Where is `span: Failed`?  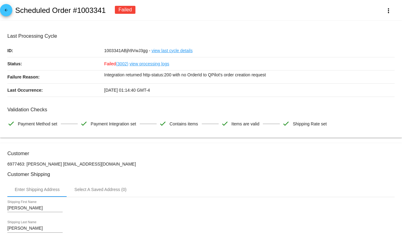 span: Failed is located at coordinates (116, 64).